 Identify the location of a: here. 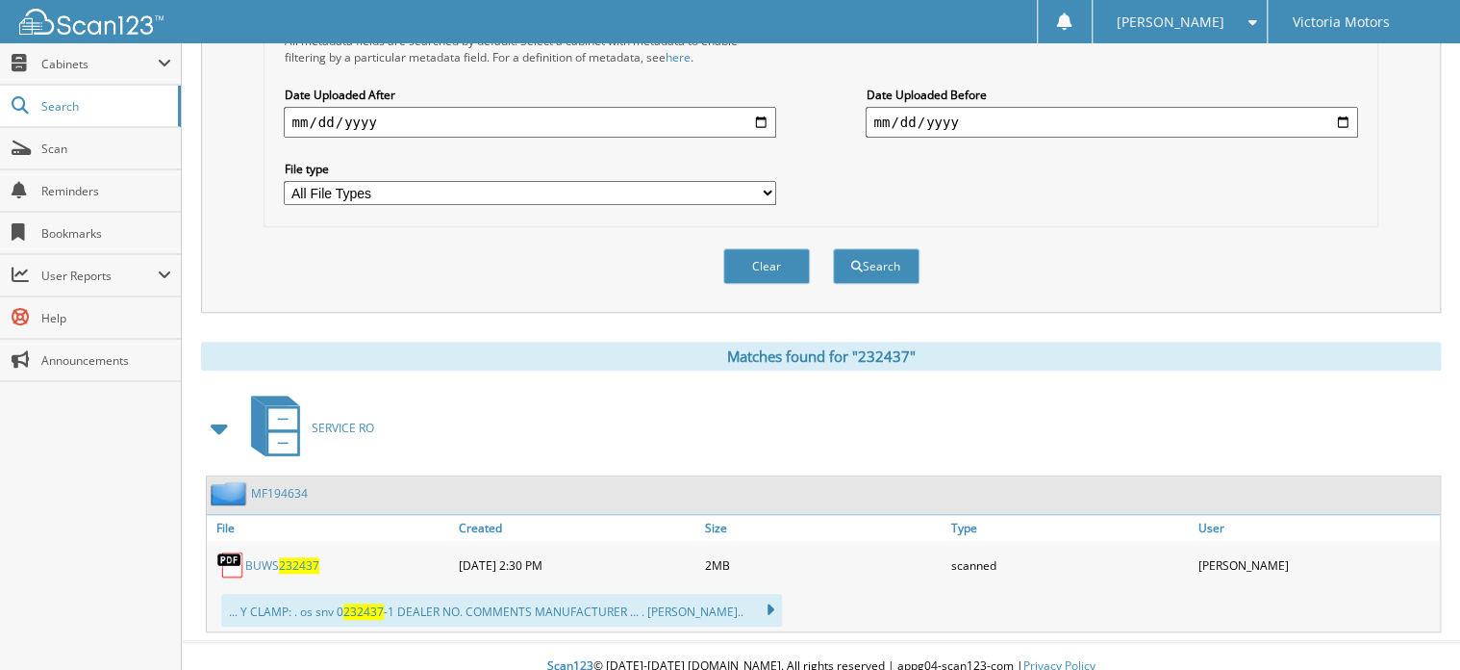
(677, 57).